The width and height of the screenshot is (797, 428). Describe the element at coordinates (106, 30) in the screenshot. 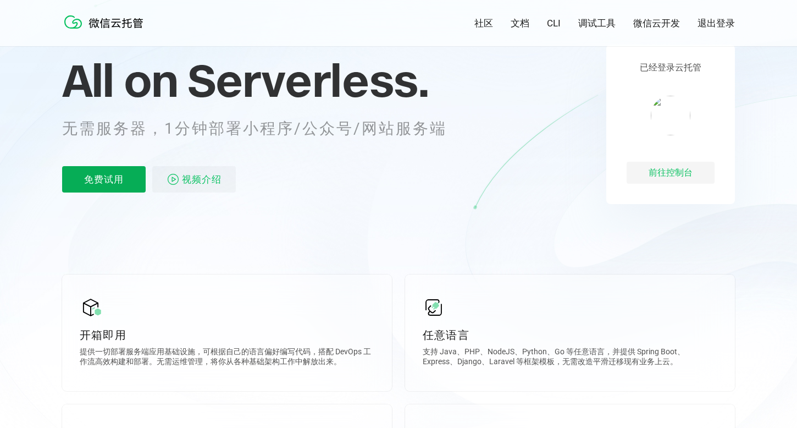

I see `a: 微信云托管` at that location.